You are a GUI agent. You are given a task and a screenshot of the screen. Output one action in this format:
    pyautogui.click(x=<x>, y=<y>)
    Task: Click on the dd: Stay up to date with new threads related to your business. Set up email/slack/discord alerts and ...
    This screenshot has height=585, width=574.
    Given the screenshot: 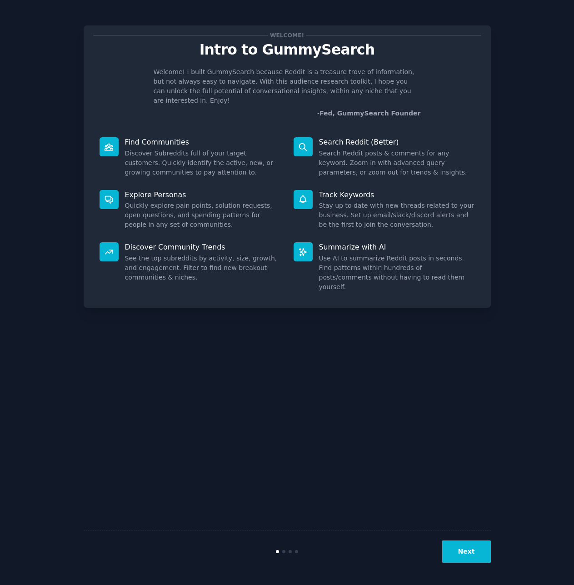 What is the action you would take?
    pyautogui.click(x=397, y=215)
    